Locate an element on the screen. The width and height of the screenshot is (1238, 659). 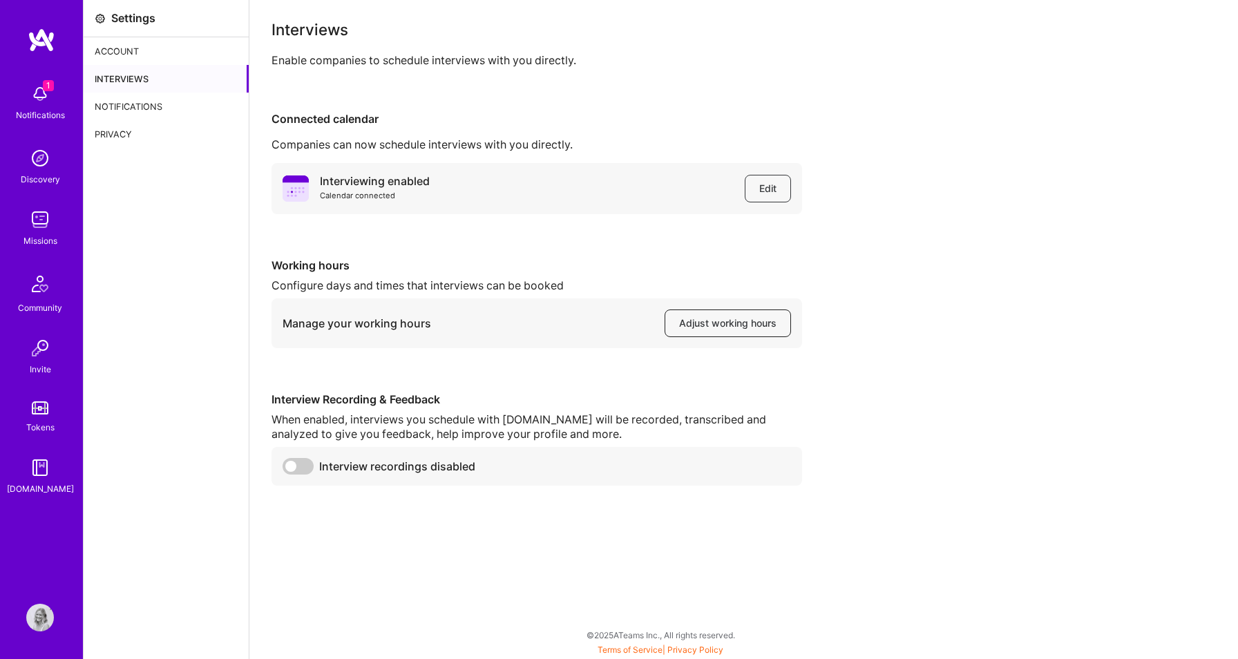
button: Edit is located at coordinates (767, 189).